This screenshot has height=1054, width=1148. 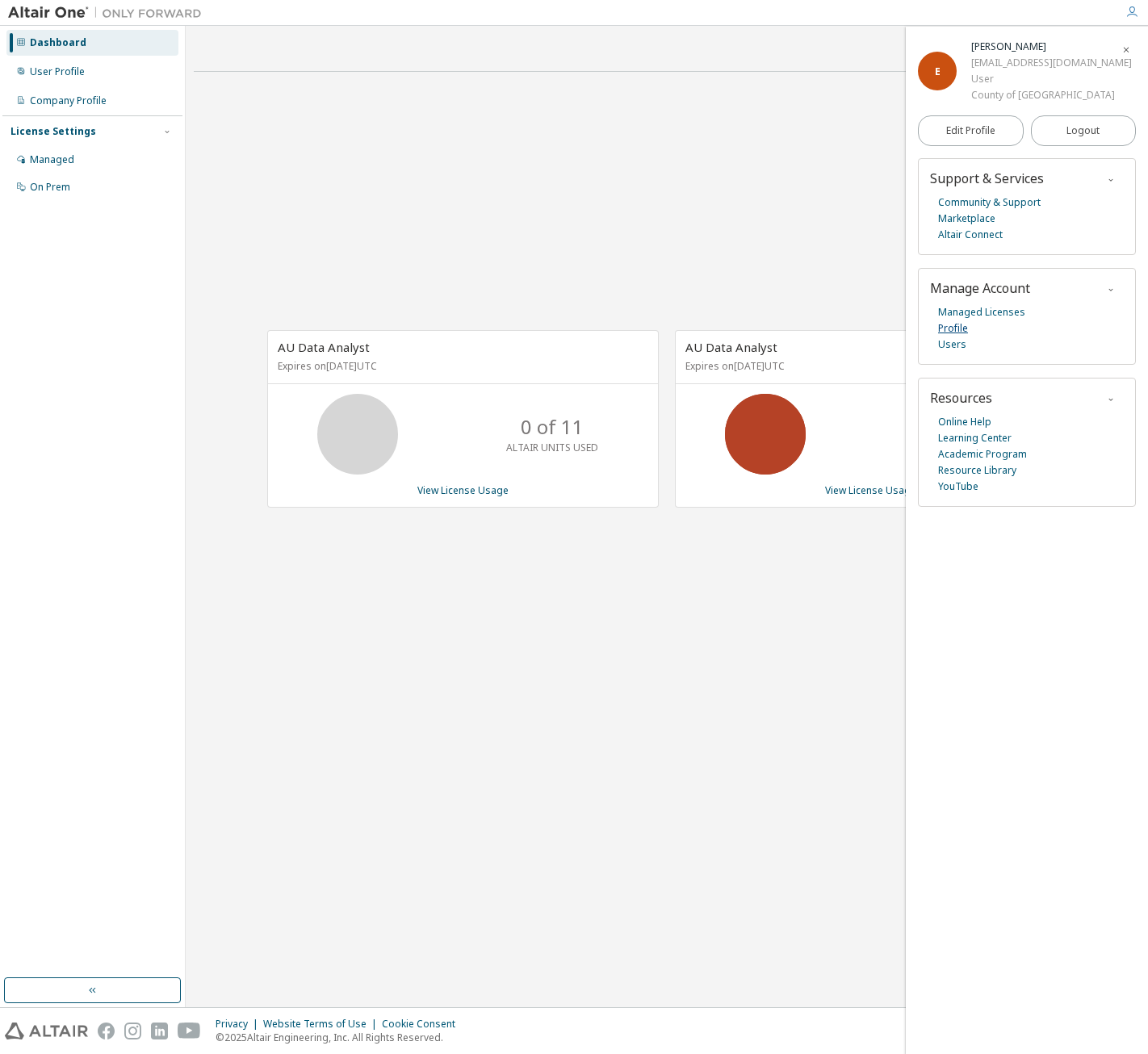 I want to click on div: On Prem, so click(x=50, y=187).